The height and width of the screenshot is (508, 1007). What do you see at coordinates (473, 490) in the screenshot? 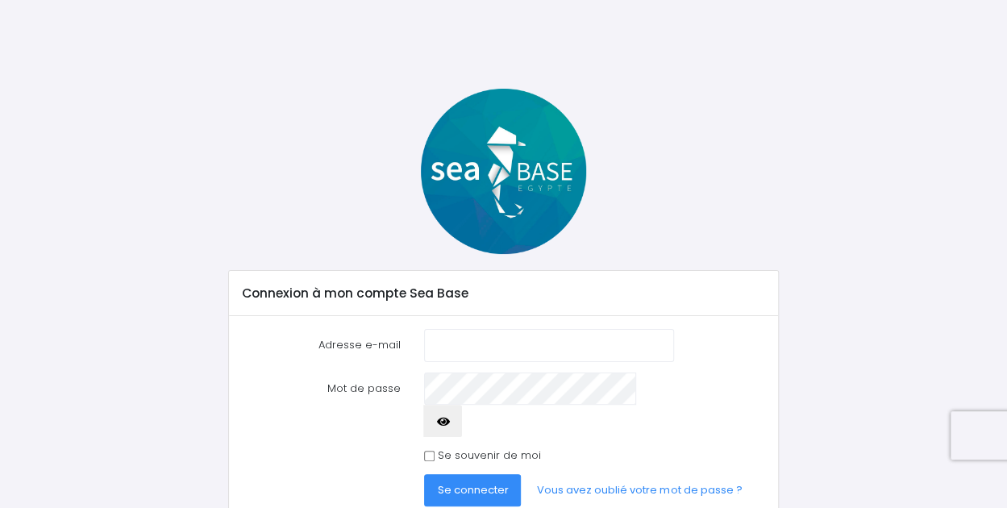
I see `button: Se connecter` at bounding box center [473, 490].